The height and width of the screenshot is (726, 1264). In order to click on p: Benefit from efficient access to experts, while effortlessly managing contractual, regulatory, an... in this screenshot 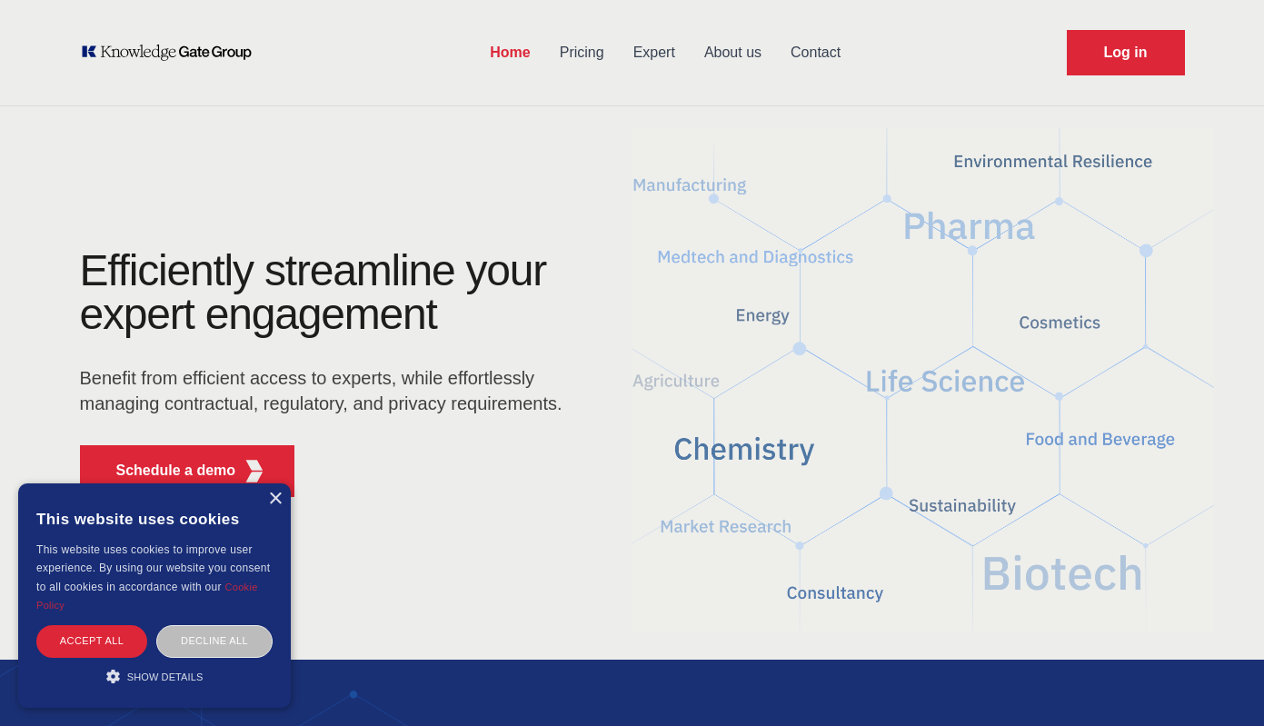, I will do `click(327, 391)`.